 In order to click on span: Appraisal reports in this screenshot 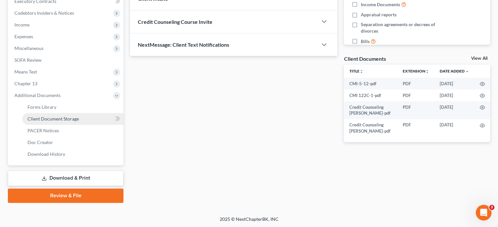, I will do `click(378, 15)`.